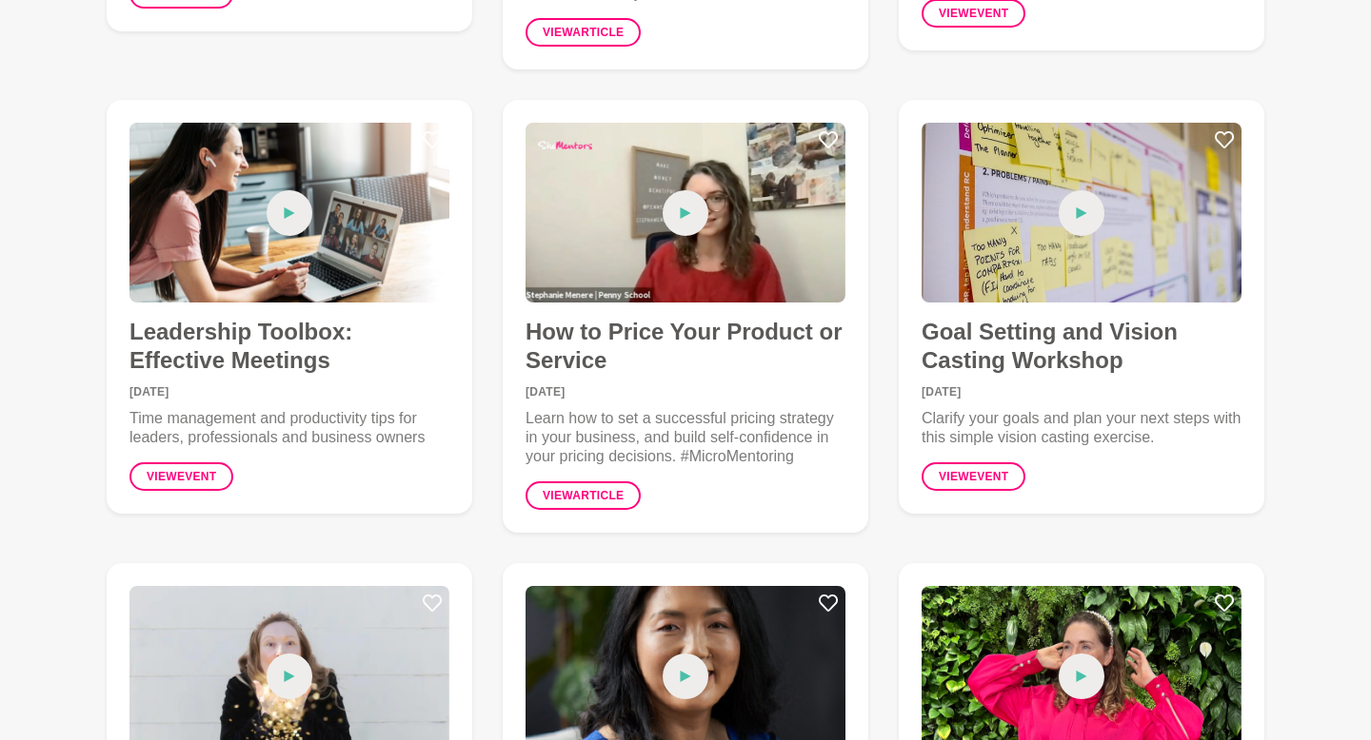 This screenshot has width=1371, height=740. Describe the element at coordinates (289, 346) in the screenshot. I see `h4: Leadership Toolbox: Effective Meetings` at that location.